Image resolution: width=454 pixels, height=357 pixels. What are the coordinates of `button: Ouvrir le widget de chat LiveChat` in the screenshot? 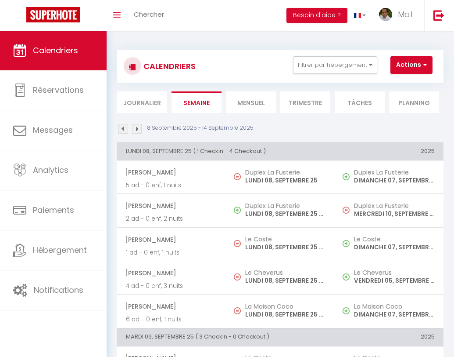 It's located at (20, 17).